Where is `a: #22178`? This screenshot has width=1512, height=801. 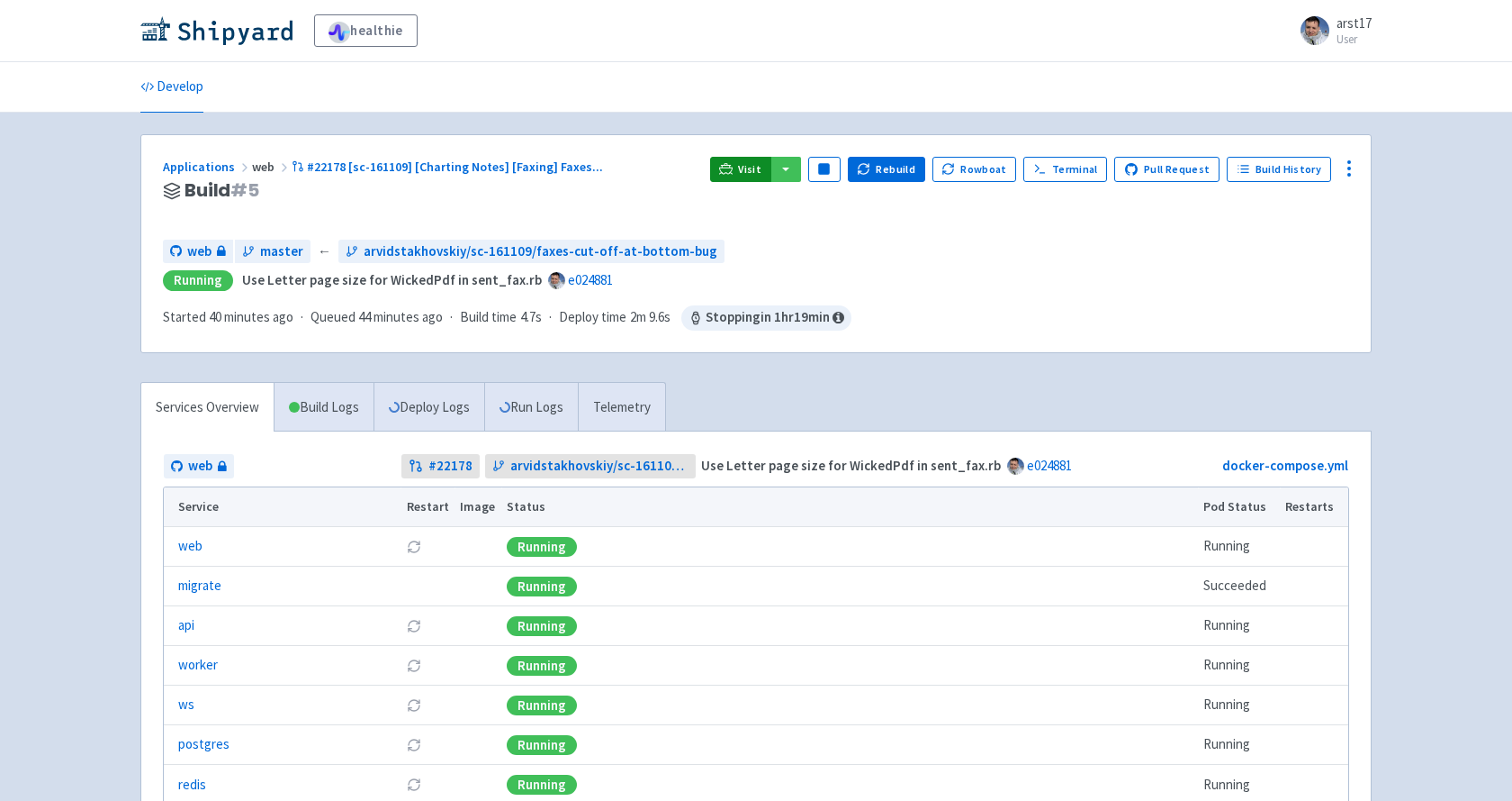 a: #22178 is located at coordinates (441, 466).